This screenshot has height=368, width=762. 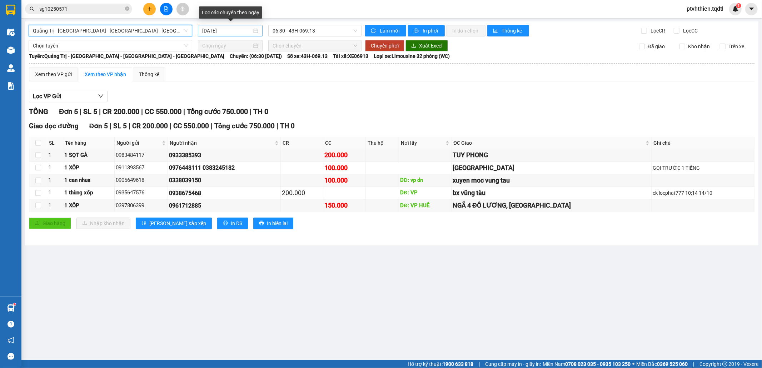 I want to click on button: caret-down, so click(x=751, y=9).